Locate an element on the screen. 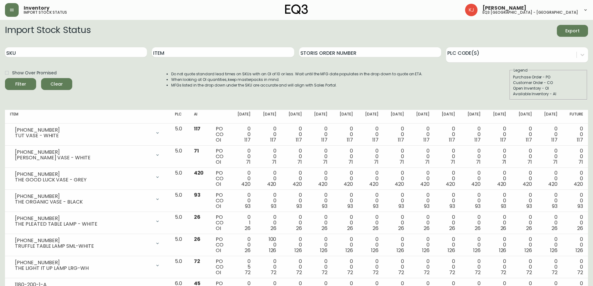 The height and width of the screenshot is (286, 593). div: TRUFFLE TABLE LAMP SML-WHITE is located at coordinates (83, 246).